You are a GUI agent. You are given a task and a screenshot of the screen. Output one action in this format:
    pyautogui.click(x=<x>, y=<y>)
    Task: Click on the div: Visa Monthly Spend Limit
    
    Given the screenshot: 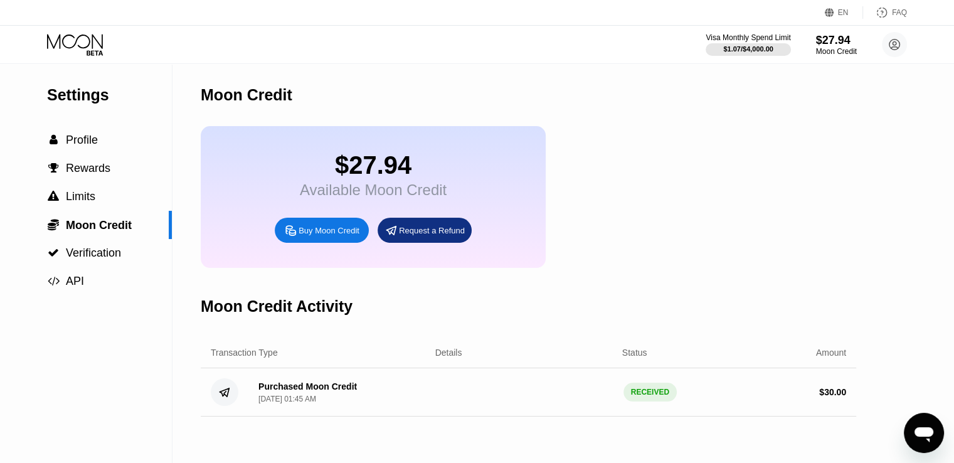 What is the action you would take?
    pyautogui.click(x=748, y=38)
    